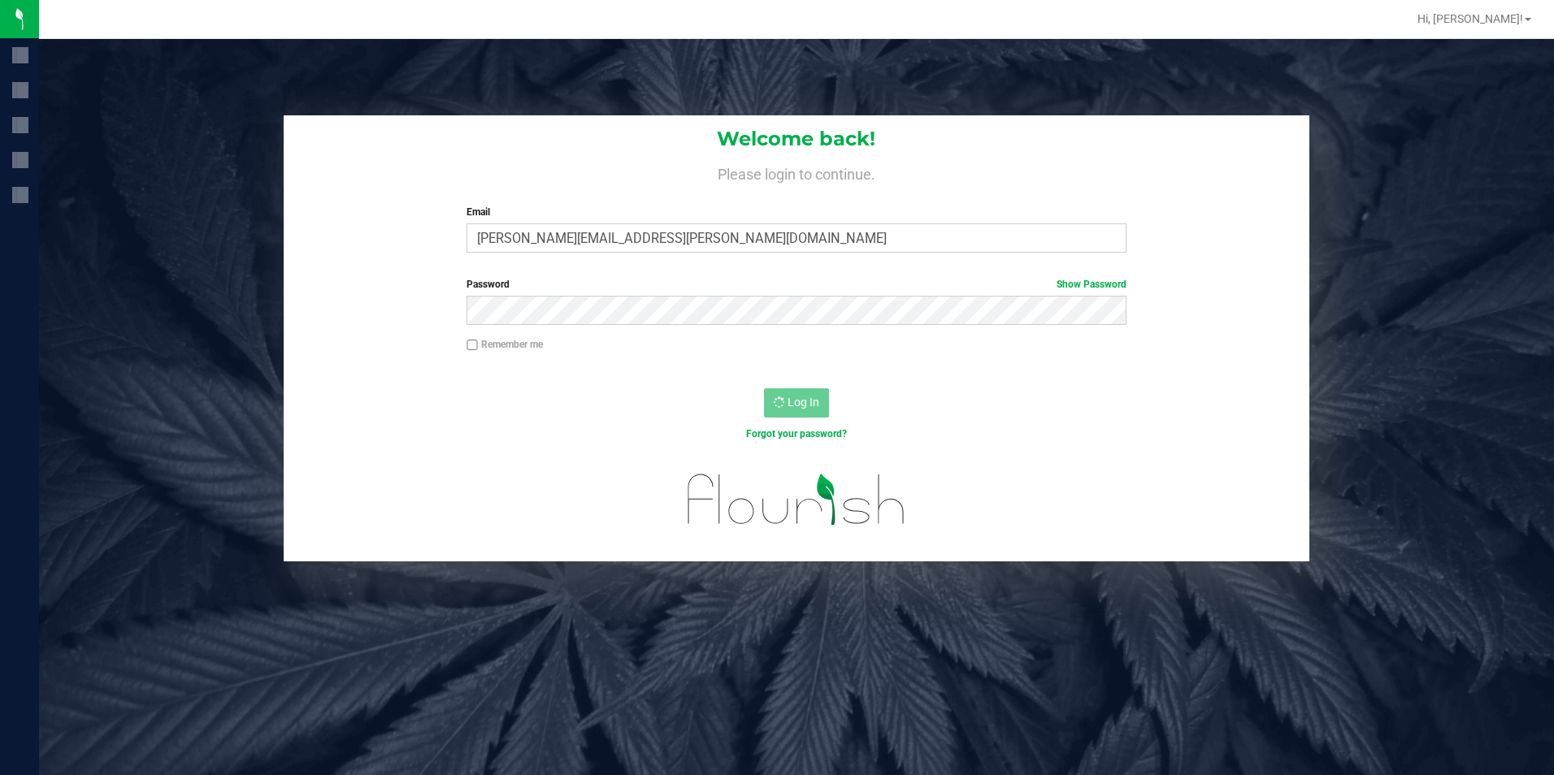 Image resolution: width=1554 pixels, height=775 pixels. Describe the element at coordinates (796, 434) in the screenshot. I see `a: Forgot your password?` at that location.